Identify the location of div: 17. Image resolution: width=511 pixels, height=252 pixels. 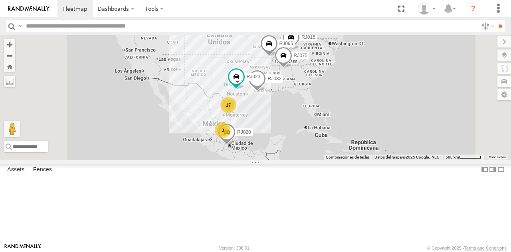
(228, 105).